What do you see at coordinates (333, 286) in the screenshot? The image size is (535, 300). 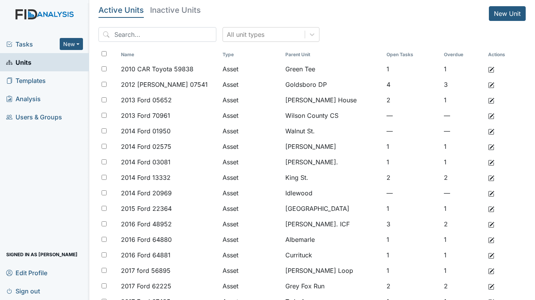 I see `td: Grey Fox Run` at bounding box center [333, 286].